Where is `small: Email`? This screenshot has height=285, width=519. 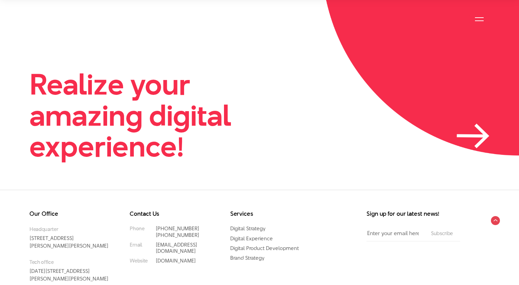
small: Email is located at coordinates (135, 245).